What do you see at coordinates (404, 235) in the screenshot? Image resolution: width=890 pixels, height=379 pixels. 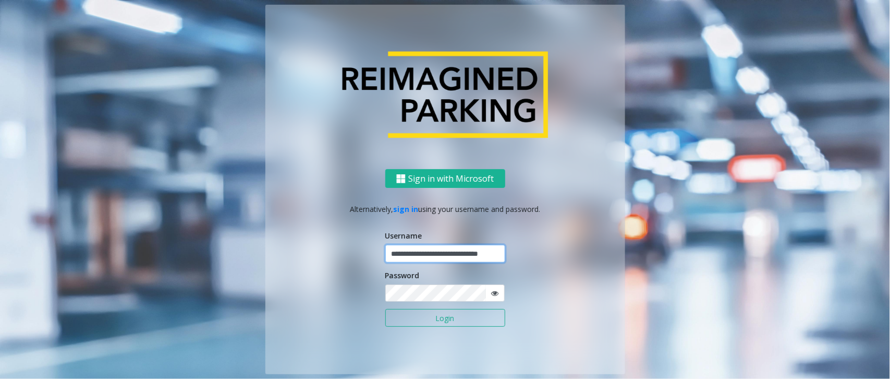 I see `label: Username` at bounding box center [404, 235].